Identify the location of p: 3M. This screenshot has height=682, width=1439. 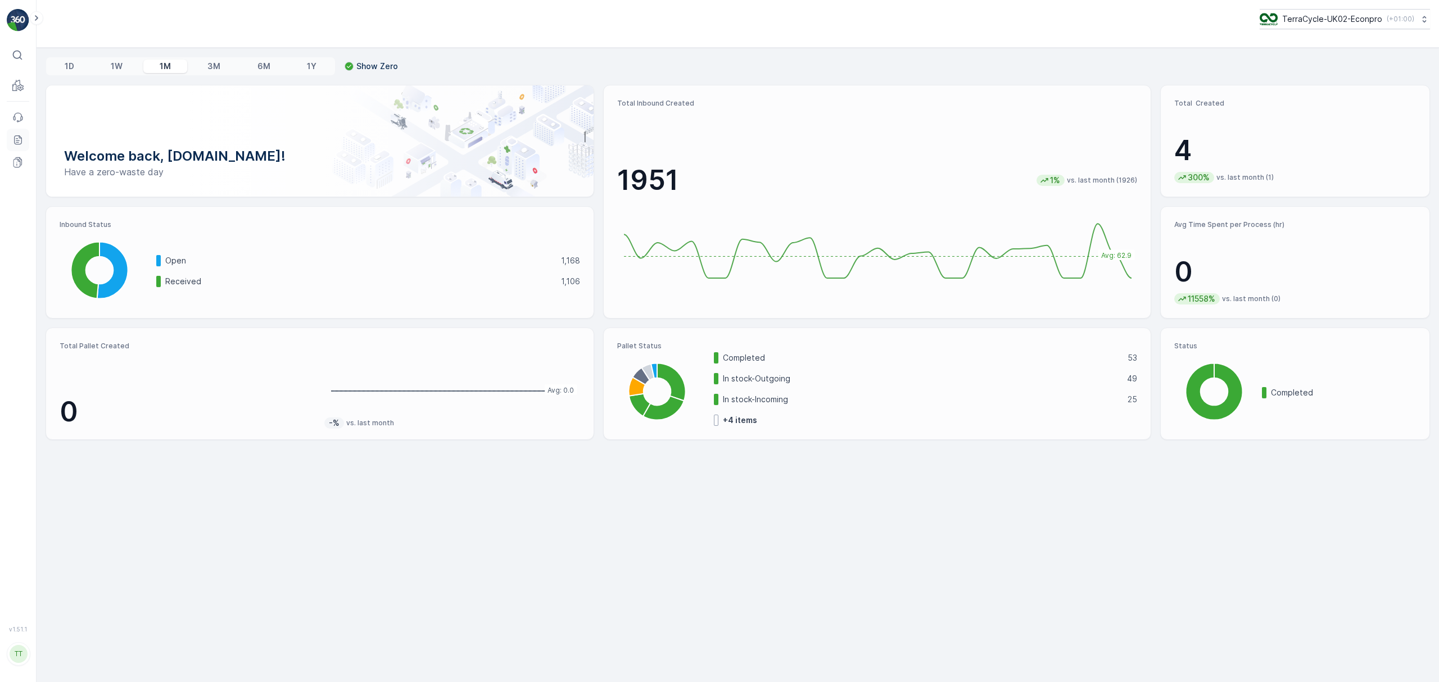
(214, 66).